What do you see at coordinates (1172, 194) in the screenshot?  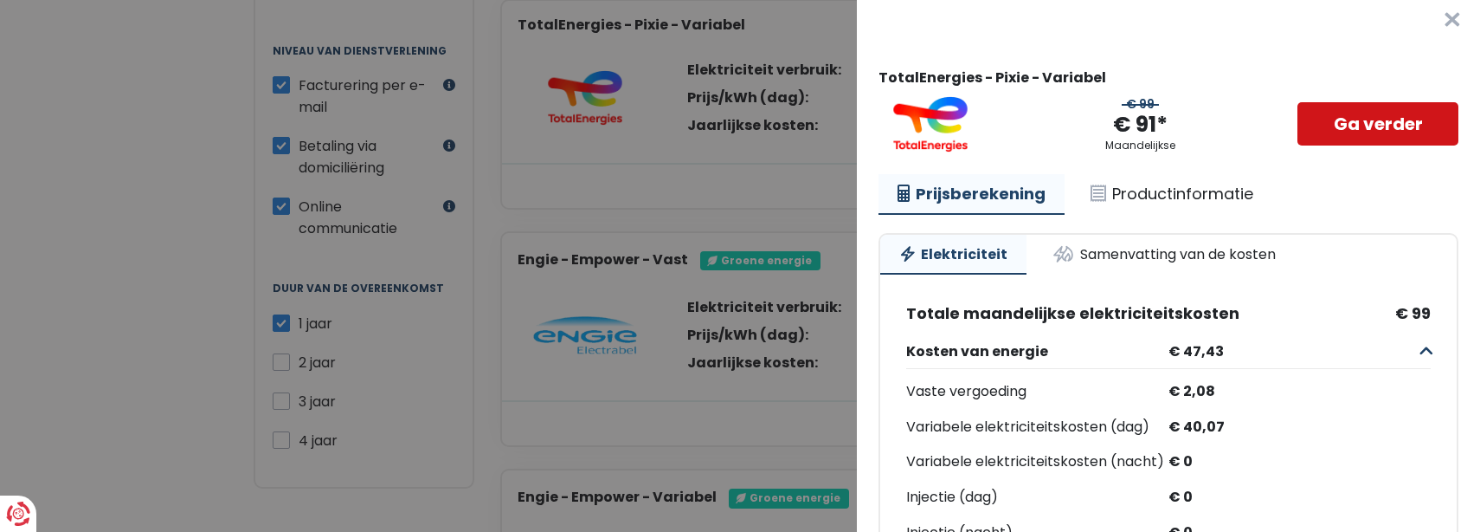 I see `a: Productinformatie` at bounding box center [1172, 194].